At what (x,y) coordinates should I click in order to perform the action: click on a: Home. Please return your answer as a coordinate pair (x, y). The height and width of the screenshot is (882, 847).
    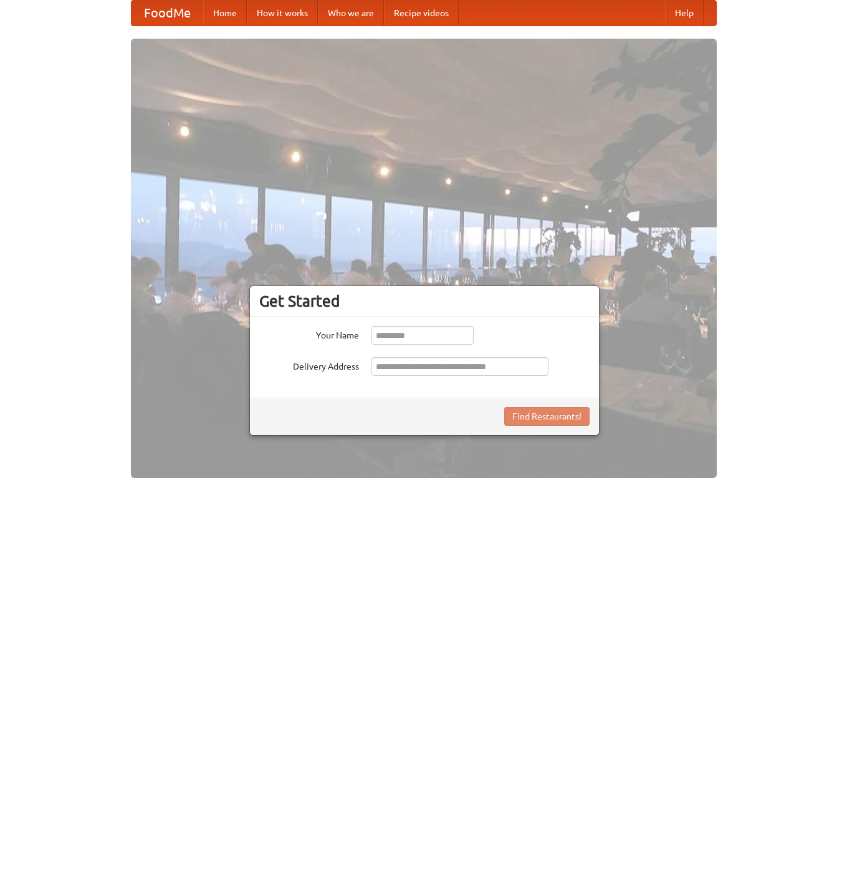
    Looking at the image, I should click on (225, 13).